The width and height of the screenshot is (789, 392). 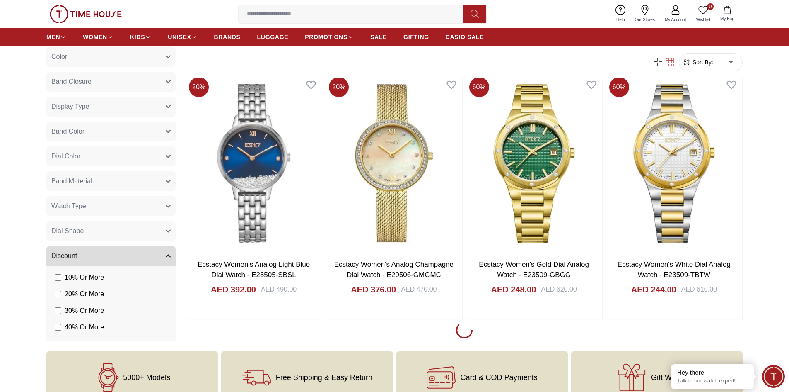 What do you see at coordinates (698, 62) in the screenshot?
I see `button: Sort By:` at bounding box center [698, 62].